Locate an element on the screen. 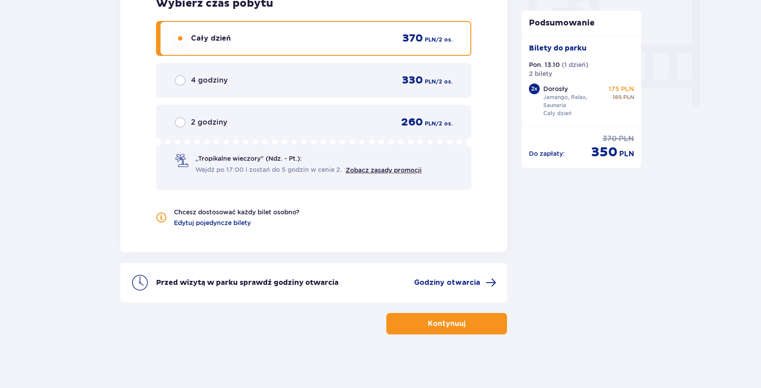  p: Bilety do parku is located at coordinates (557, 48).